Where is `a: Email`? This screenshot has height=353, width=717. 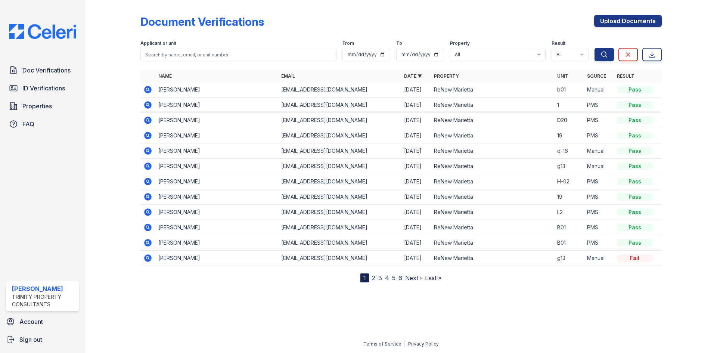
a: Email is located at coordinates (288, 76).